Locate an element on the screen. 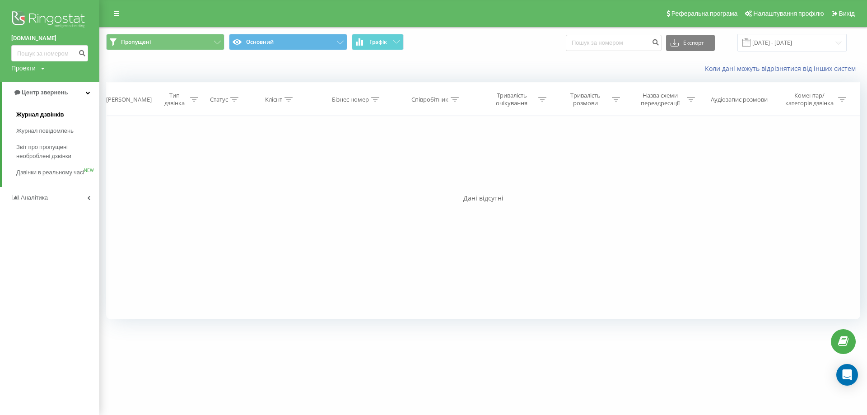 The image size is (867, 415). span: Дзвінки в реальному часі is located at coordinates (50, 173).